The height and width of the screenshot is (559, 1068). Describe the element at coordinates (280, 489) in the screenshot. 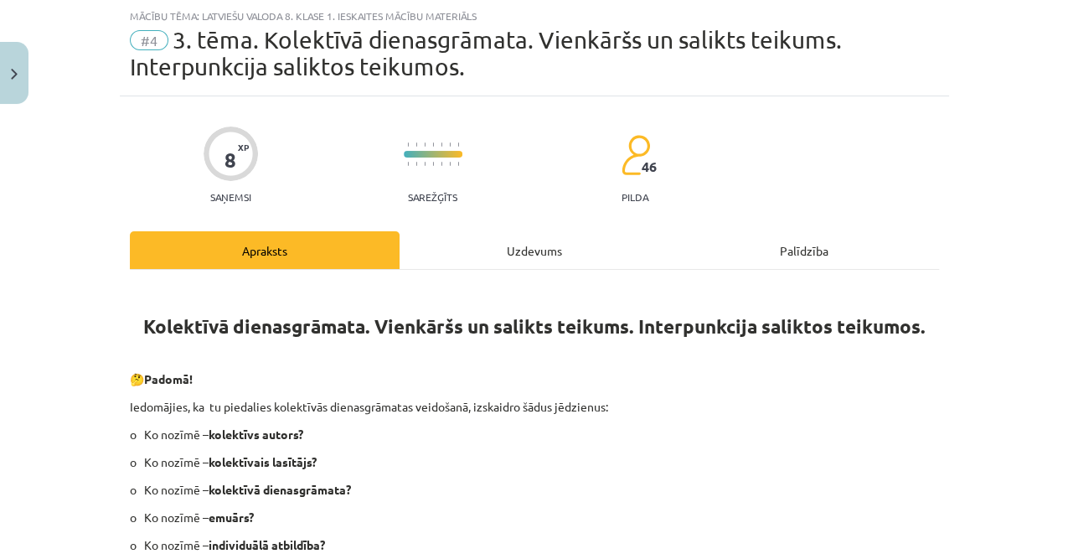

I see `b: kolektīvā dienasgrāmata?` at that location.